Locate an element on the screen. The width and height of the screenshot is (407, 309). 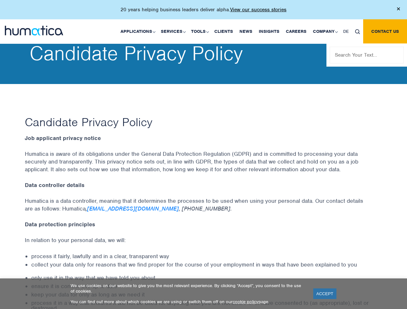
a: cookie policy is located at coordinates (245, 302).